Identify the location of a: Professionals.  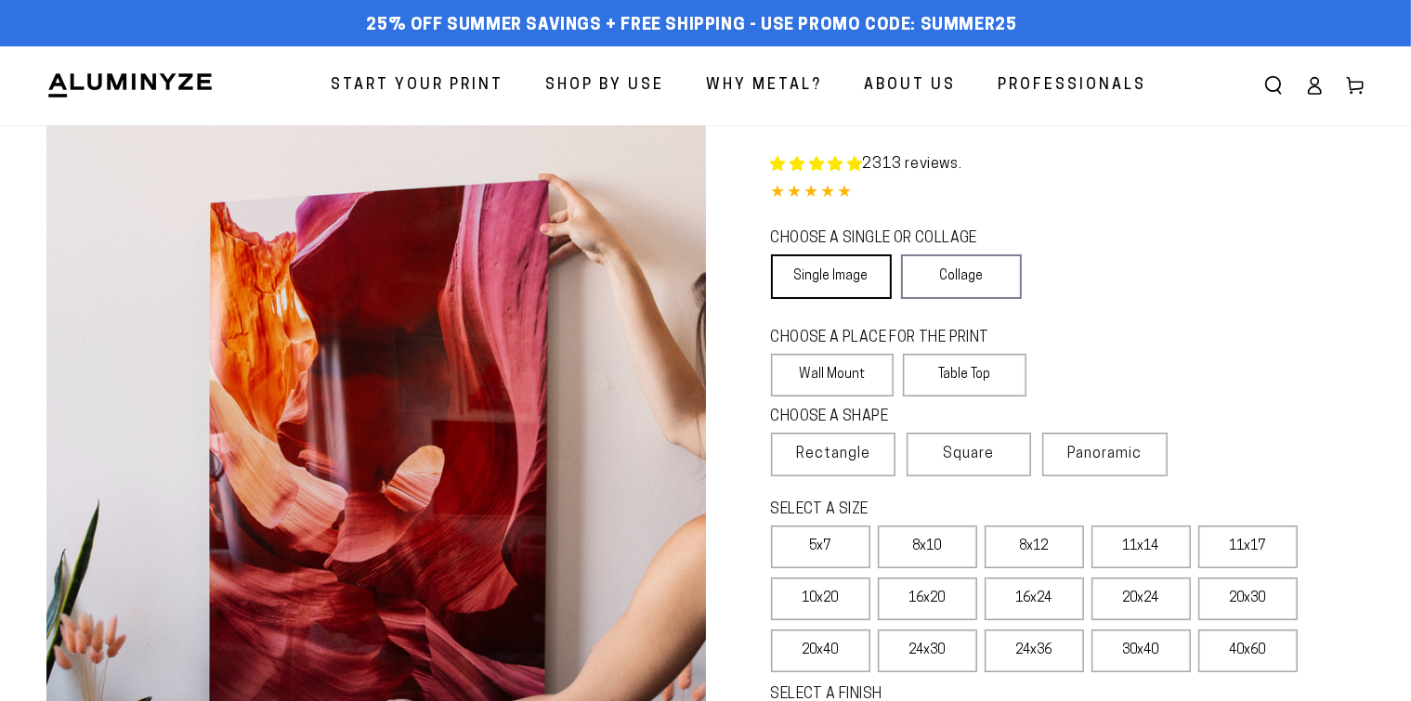
(1072, 85).